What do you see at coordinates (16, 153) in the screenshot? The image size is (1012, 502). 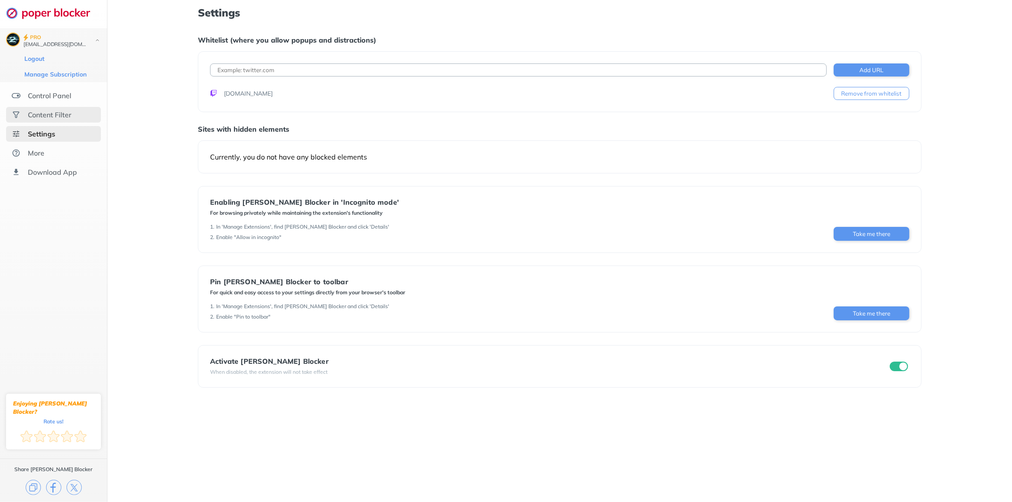 I see `img: about.svg` at bounding box center [16, 153].